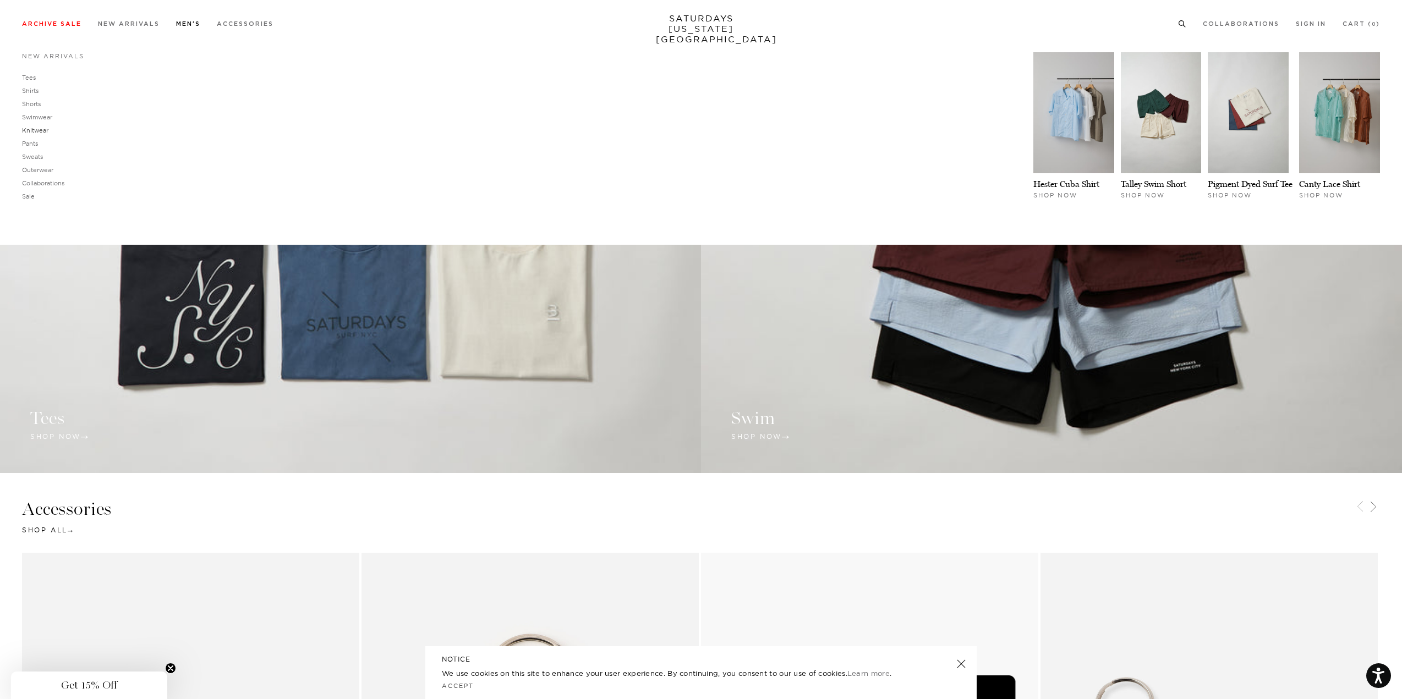 This screenshot has height=699, width=1402. I want to click on a: Accessories, so click(245, 24).